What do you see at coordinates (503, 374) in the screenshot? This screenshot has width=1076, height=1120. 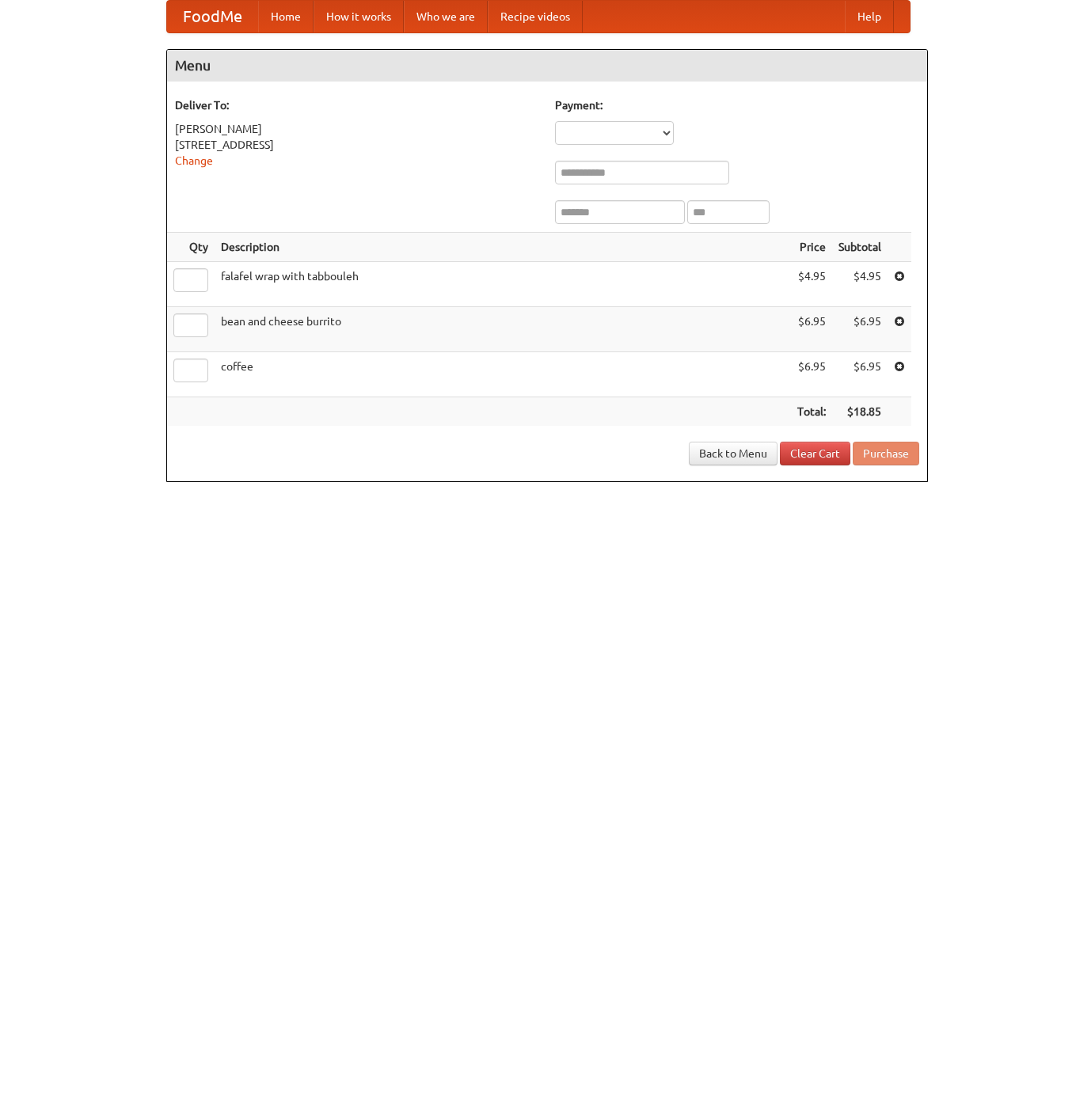 I see `td: coffee` at bounding box center [503, 374].